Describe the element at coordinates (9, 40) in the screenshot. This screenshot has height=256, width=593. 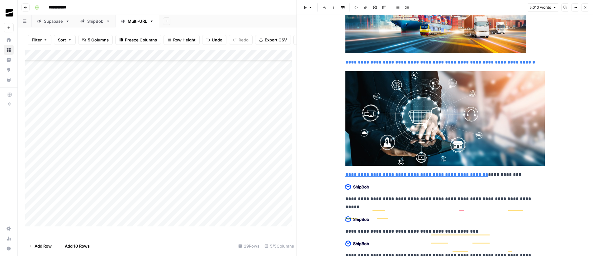
I see `a: Home` at that location.